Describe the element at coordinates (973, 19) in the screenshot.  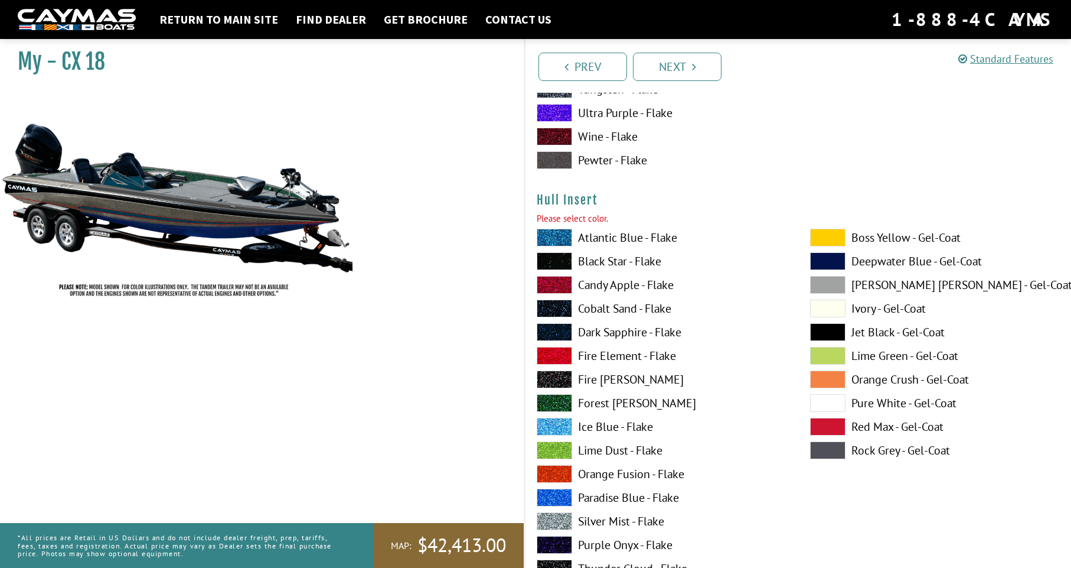
I see `div: 1-888-4CAYMAS` at that location.